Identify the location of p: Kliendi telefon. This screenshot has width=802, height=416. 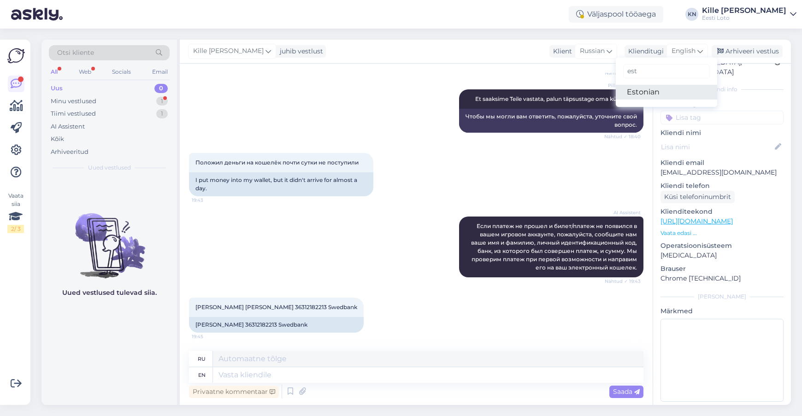
(721, 186).